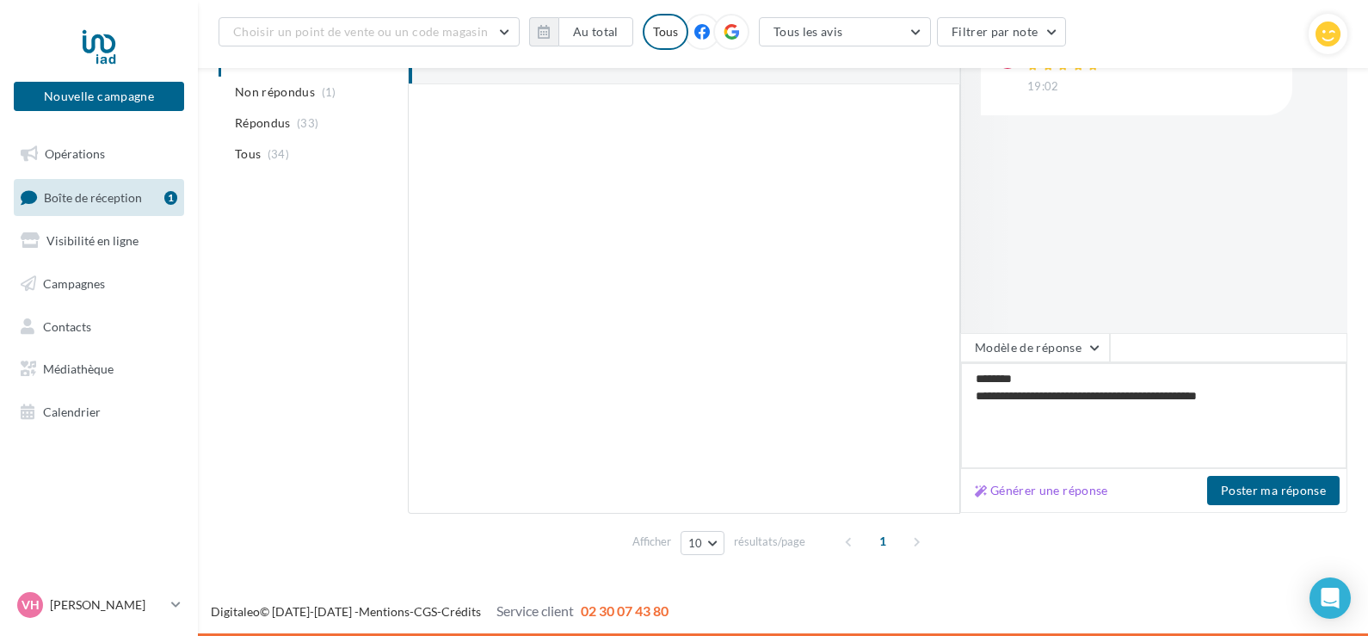 The height and width of the screenshot is (636, 1368). Describe the element at coordinates (71, 411) in the screenshot. I see `span: Calendrier` at that location.